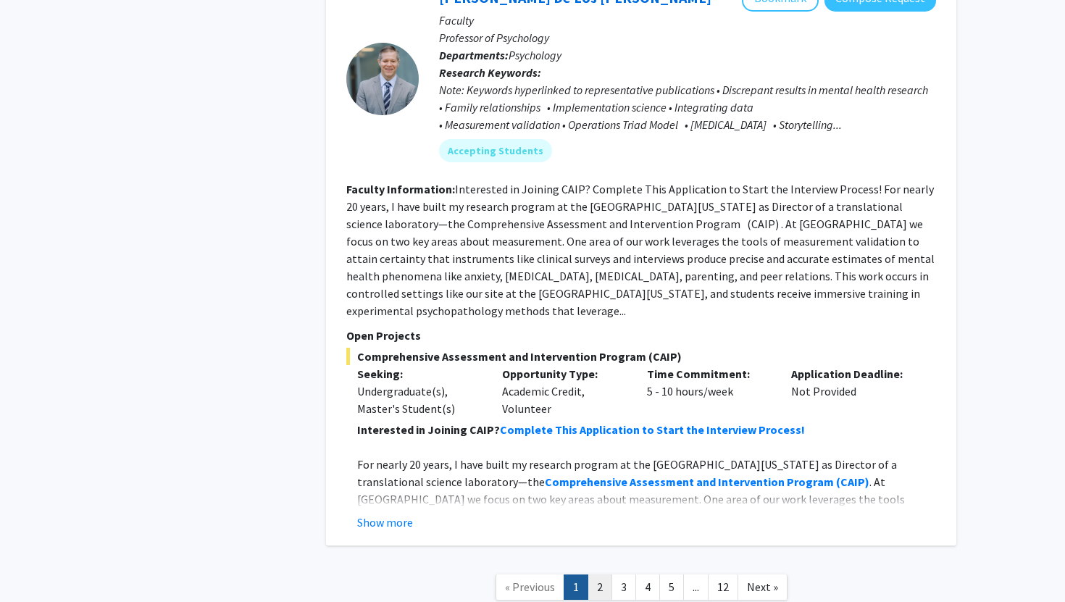 The width and height of the screenshot is (1065, 602). What do you see at coordinates (530, 587) in the screenshot?
I see `span: « Previous` at bounding box center [530, 587].